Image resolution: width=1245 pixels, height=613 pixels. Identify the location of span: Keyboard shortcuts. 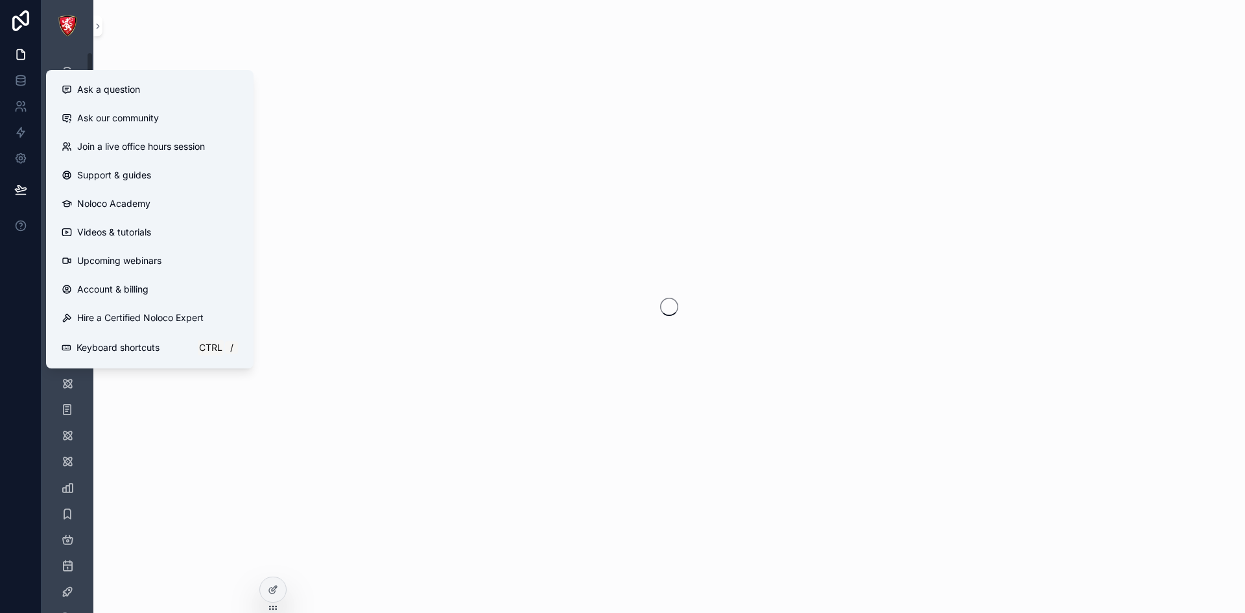
(118, 347).